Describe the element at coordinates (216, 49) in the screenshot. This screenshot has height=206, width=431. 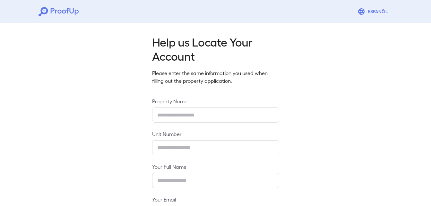
I see `h2: Help us Locate Your Account` at that location.